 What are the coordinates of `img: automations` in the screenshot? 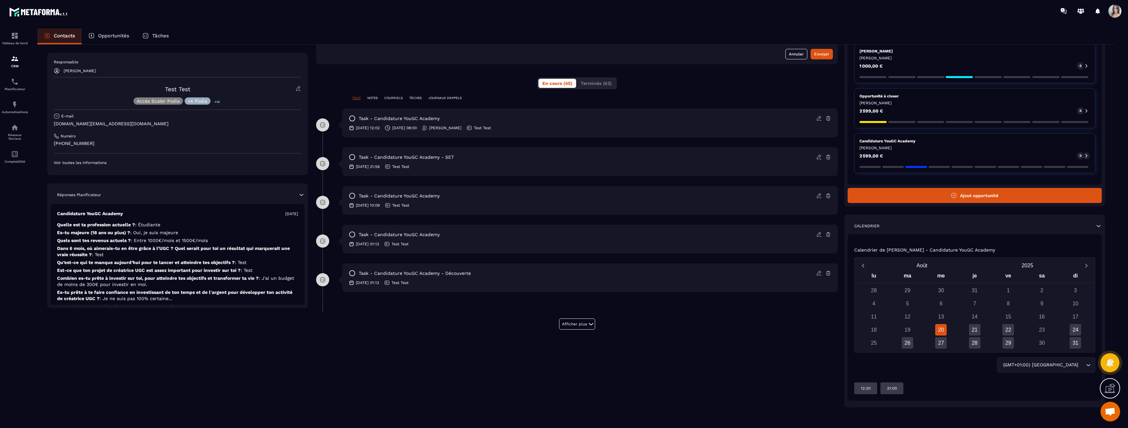 It's located at (15, 105).